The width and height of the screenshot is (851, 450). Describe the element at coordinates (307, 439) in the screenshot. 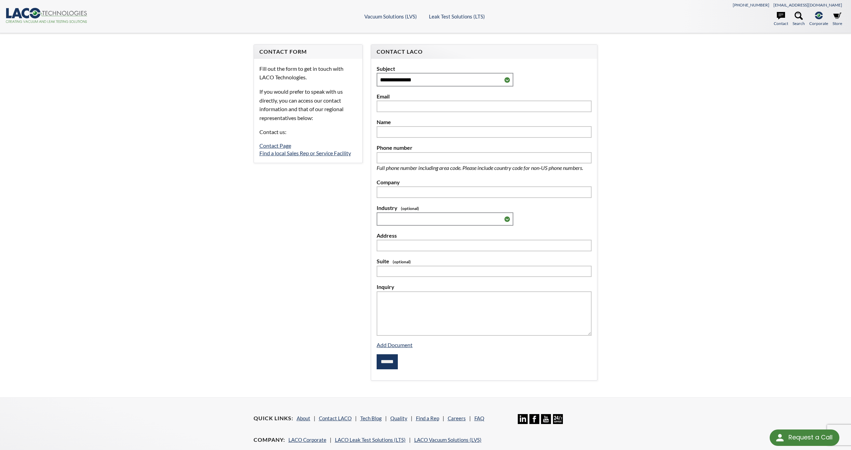

I see `a: LACO Corporate` at that location.